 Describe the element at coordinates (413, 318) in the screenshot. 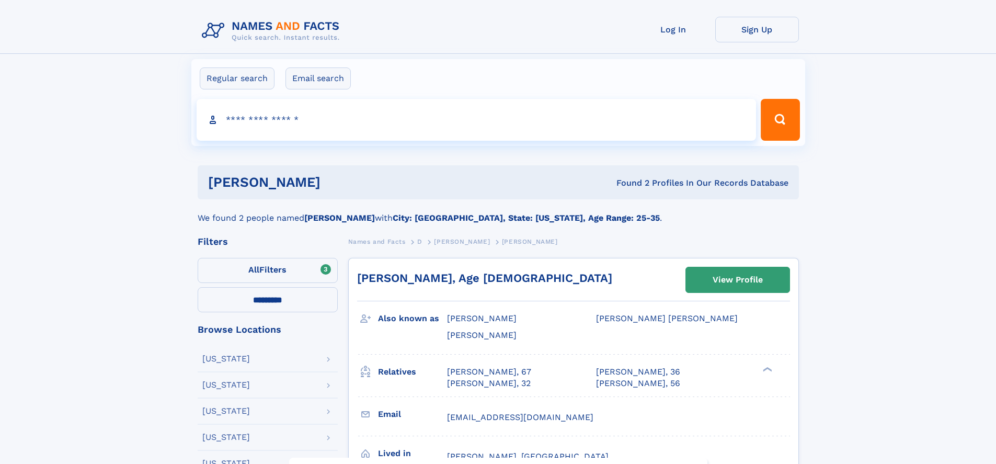

I see `h3: Also known as` at that location.